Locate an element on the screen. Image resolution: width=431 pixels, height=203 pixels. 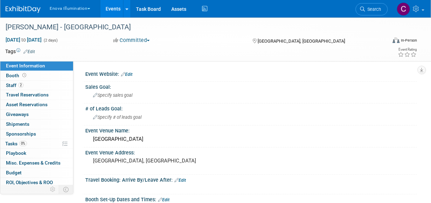
span: Travel Reservations is located at coordinates (27, 95).